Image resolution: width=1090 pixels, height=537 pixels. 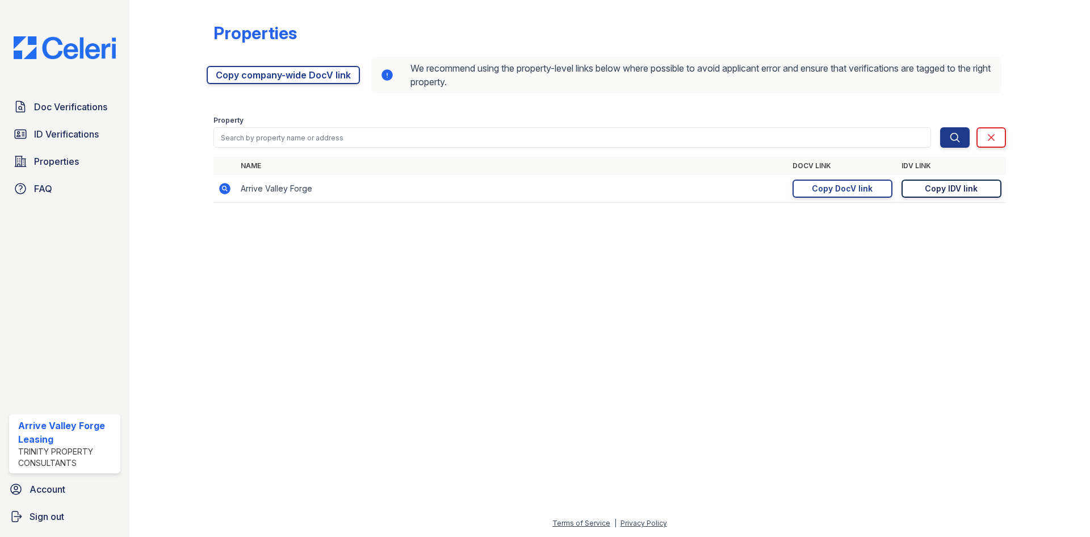 I want to click on div: Copy IDV link, so click(x=951, y=189).